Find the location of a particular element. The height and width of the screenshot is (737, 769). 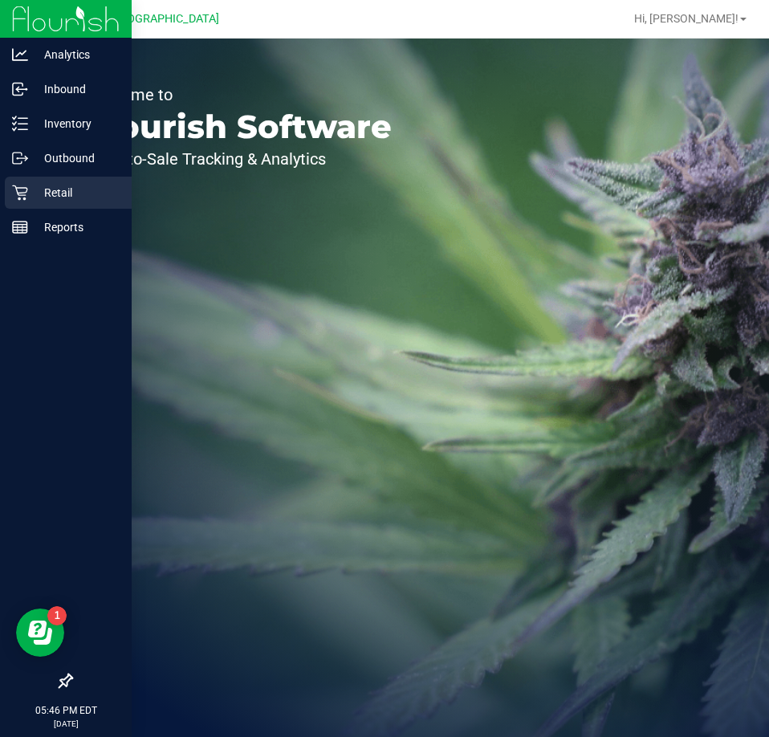

inline-svg: Outbound is located at coordinates (20, 158).